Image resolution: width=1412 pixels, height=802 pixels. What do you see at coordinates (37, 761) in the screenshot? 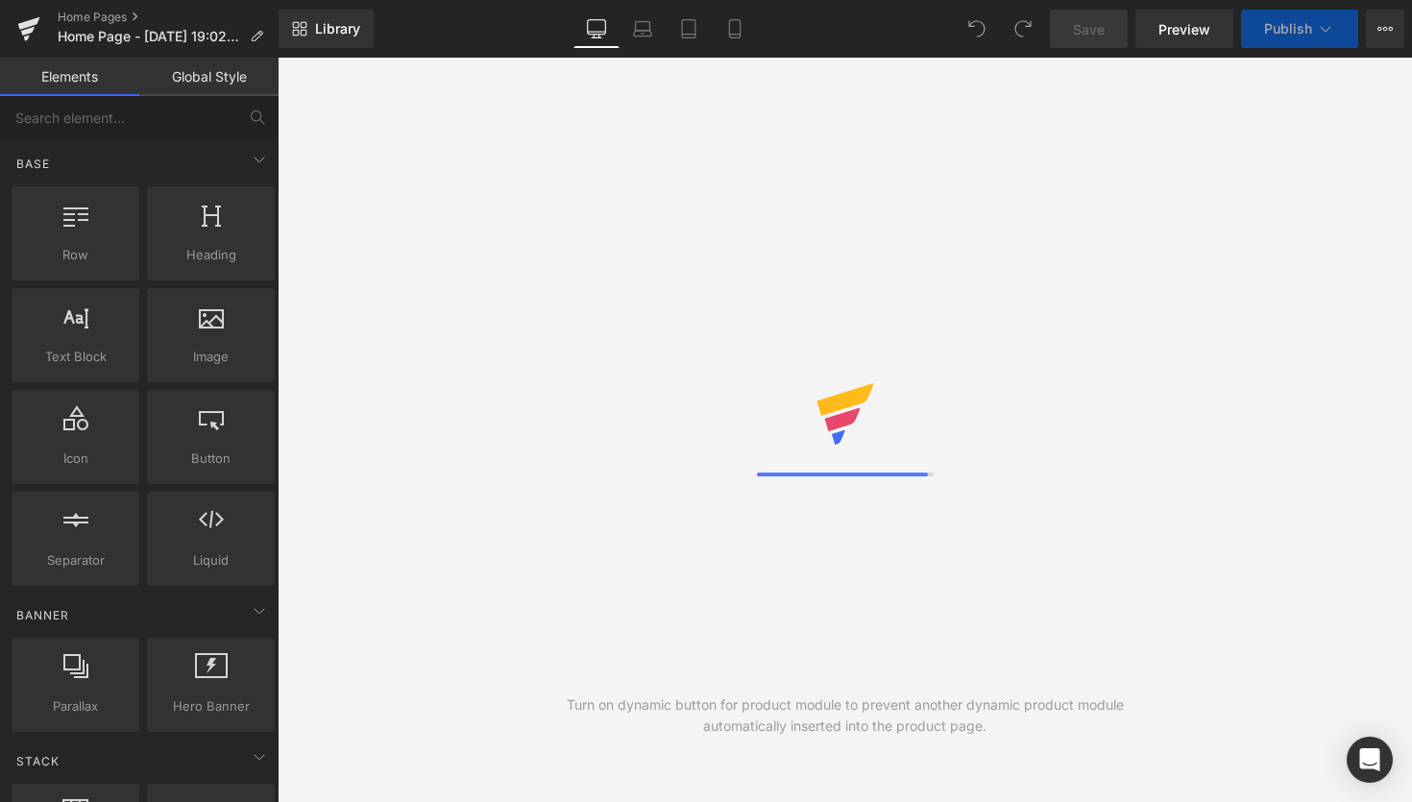
I see `span: Stack` at bounding box center [37, 761].